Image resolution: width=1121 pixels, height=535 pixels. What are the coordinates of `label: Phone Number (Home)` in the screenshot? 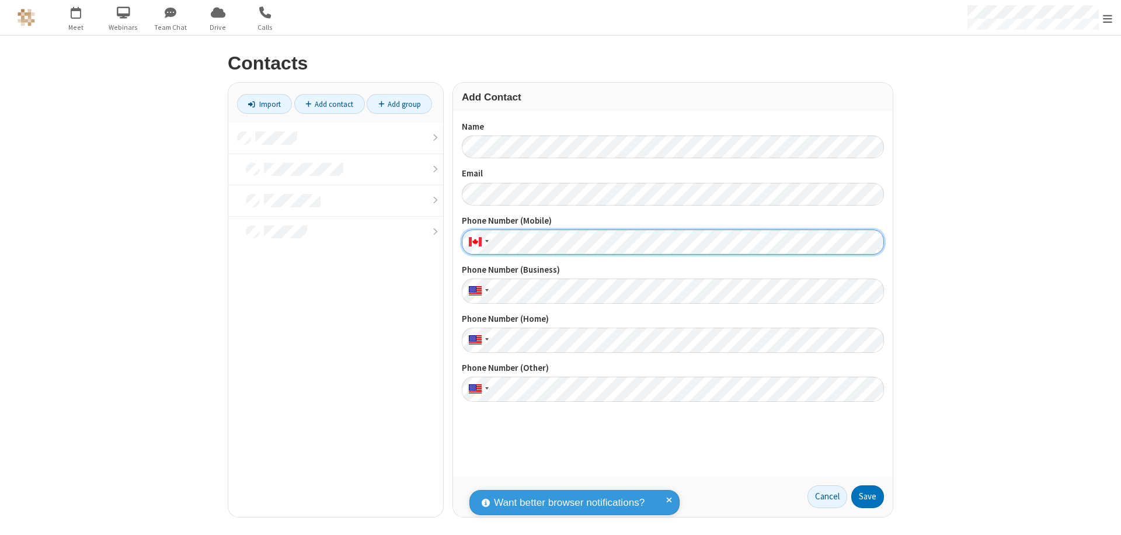 It's located at (673, 319).